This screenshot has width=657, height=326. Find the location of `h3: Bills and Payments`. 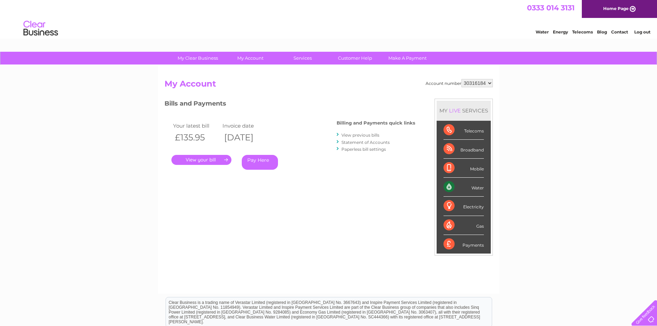

h3: Bills and Payments is located at coordinates (290, 104).